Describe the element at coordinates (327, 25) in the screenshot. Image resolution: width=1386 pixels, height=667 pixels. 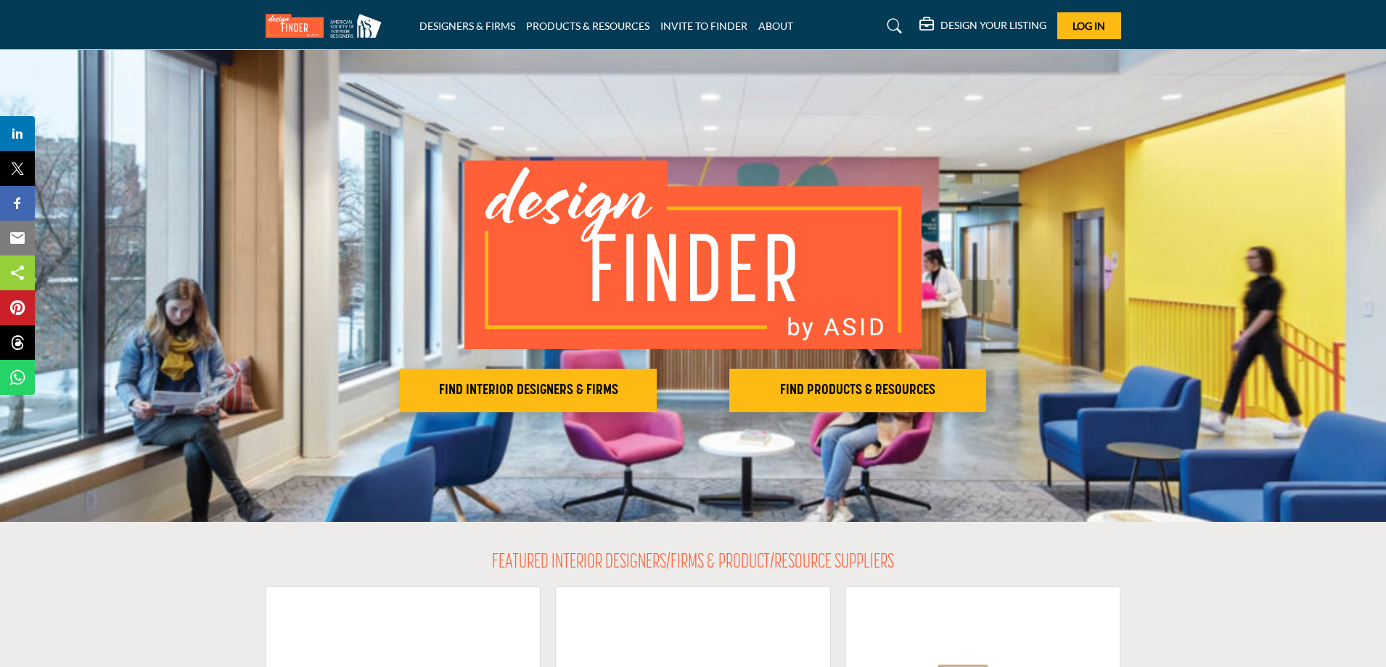
I see `img: Site Logo` at that location.